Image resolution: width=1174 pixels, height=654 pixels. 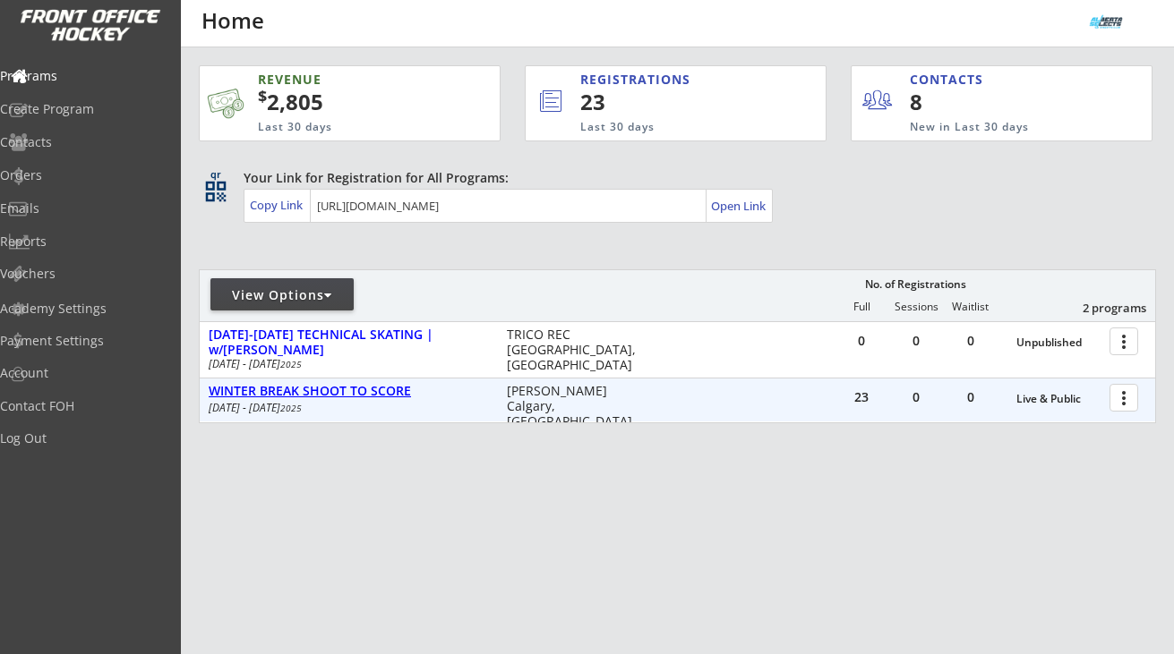 I want to click on div: qr, so click(x=215, y=175).